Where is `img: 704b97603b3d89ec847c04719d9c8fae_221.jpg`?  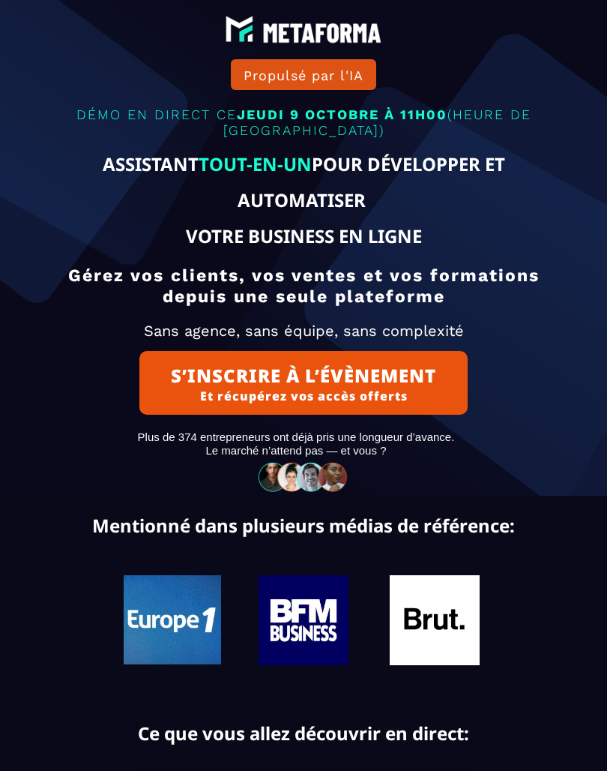 img: 704b97603b3d89ec847c04719d9c8fae_221.jpg is located at coordinates (435, 620).